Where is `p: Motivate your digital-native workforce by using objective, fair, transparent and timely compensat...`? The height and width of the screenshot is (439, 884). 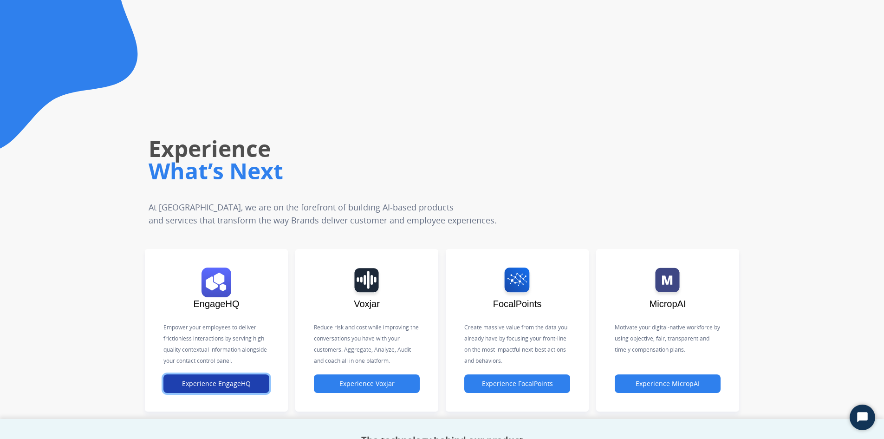 p: Motivate your digital-native workforce by using objective, fair, transparent and timely compensat... is located at coordinates (667, 338).